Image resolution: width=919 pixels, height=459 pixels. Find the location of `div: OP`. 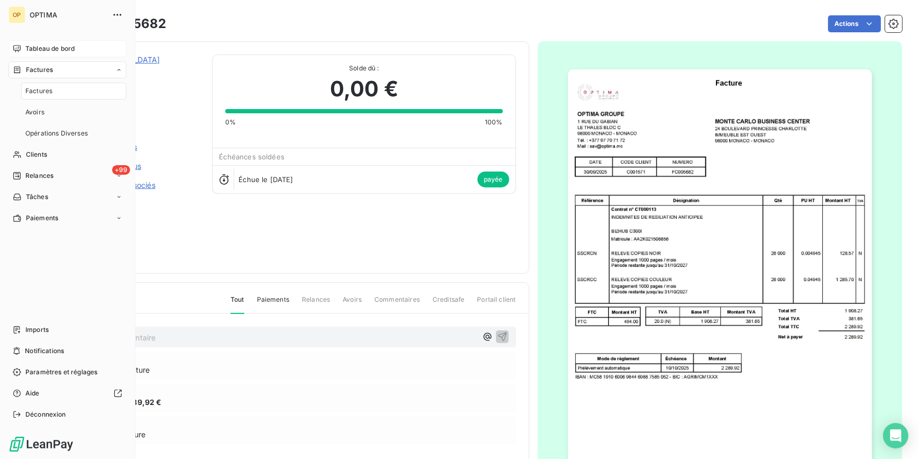

div: OP is located at coordinates (17, 15).